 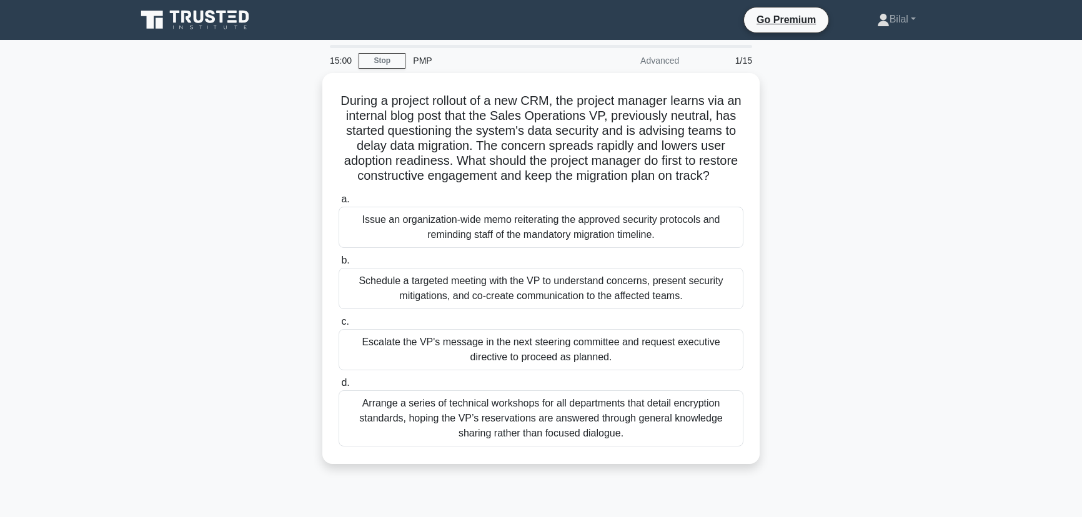 I want to click on h5: During a project rollout of a new CRM, the project manager learns via an internal blog post that ..., so click(x=541, y=139).